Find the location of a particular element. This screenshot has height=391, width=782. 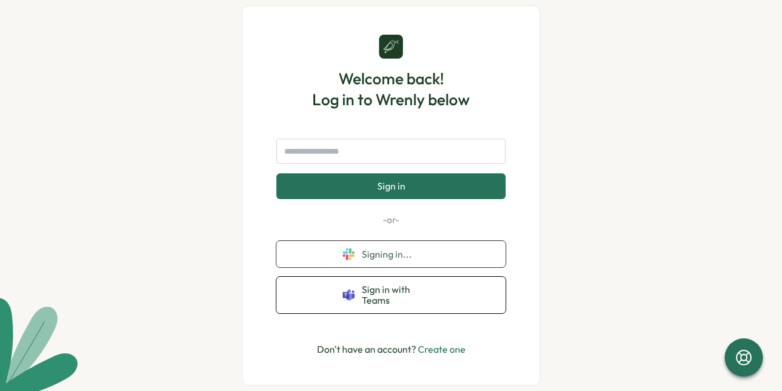

button: Sign in is located at coordinates (391, 186).